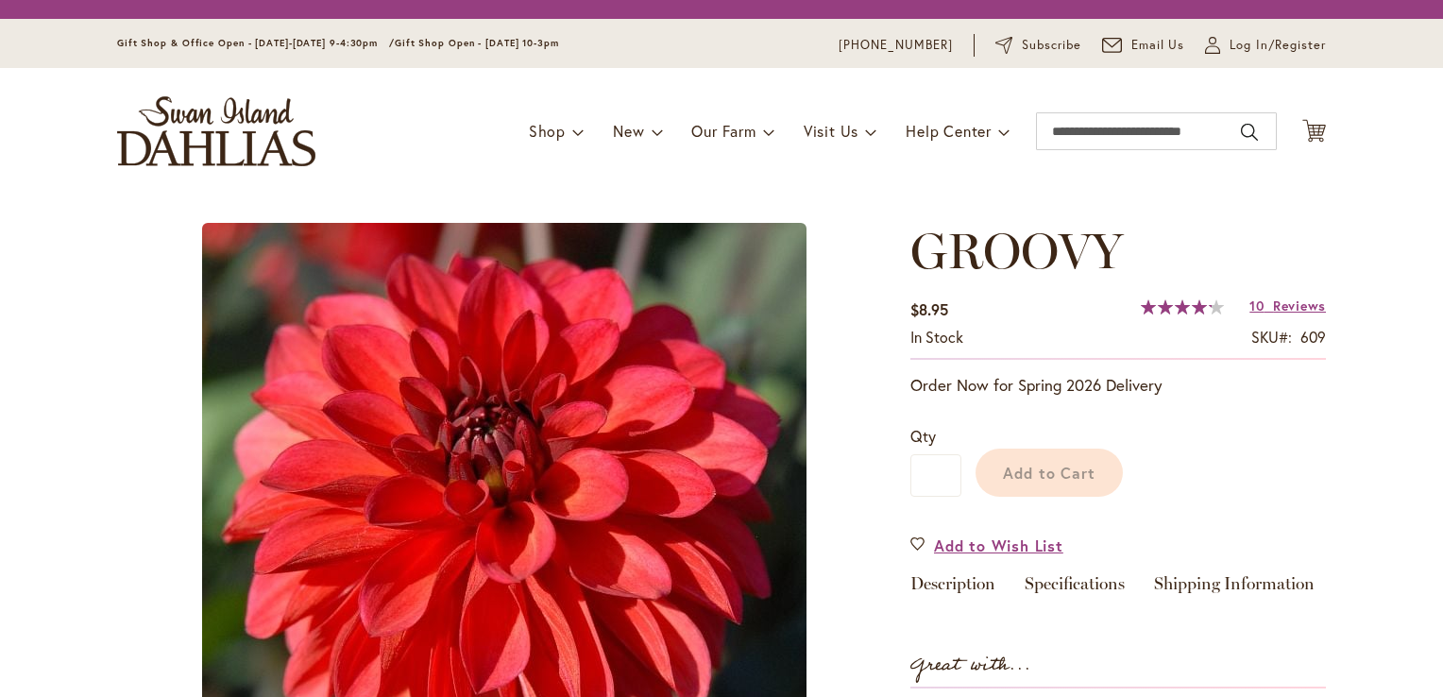  Describe the element at coordinates (948, 130) in the screenshot. I see `span: Help Center` at that location.